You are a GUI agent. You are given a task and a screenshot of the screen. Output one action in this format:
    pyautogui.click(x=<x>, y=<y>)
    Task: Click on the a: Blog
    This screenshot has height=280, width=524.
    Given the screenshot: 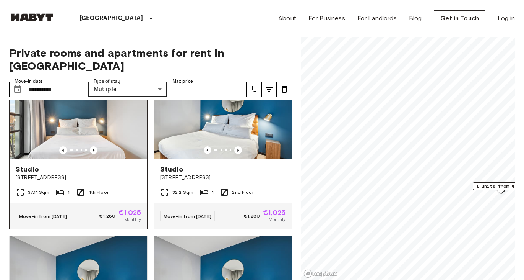 What is the action you would take?
    pyautogui.click(x=416, y=18)
    